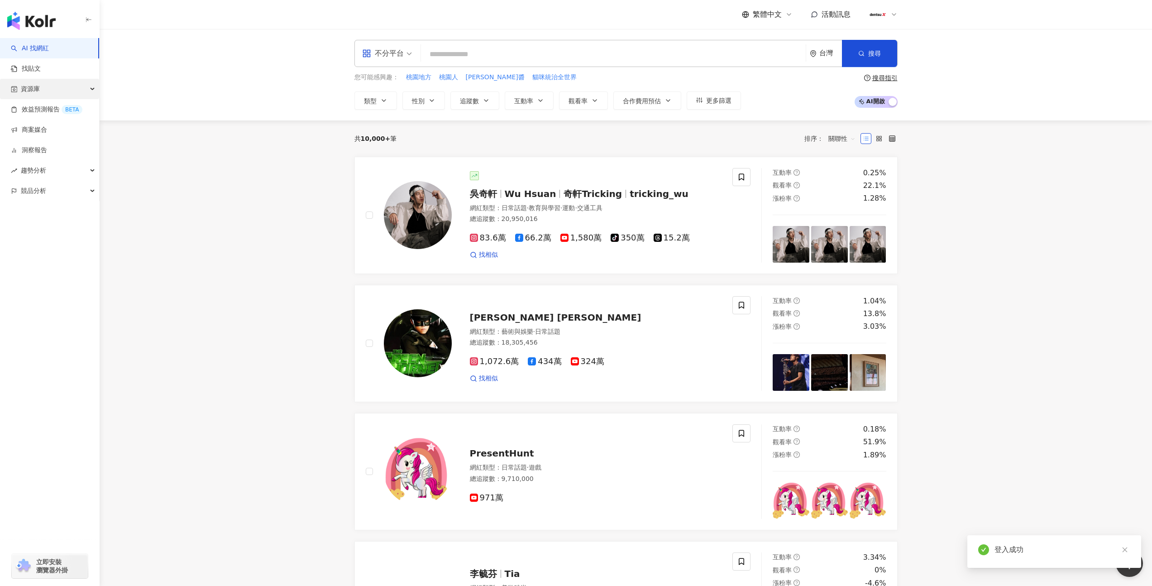  I want to click on span: 您可能感興趣：, so click(377, 77).